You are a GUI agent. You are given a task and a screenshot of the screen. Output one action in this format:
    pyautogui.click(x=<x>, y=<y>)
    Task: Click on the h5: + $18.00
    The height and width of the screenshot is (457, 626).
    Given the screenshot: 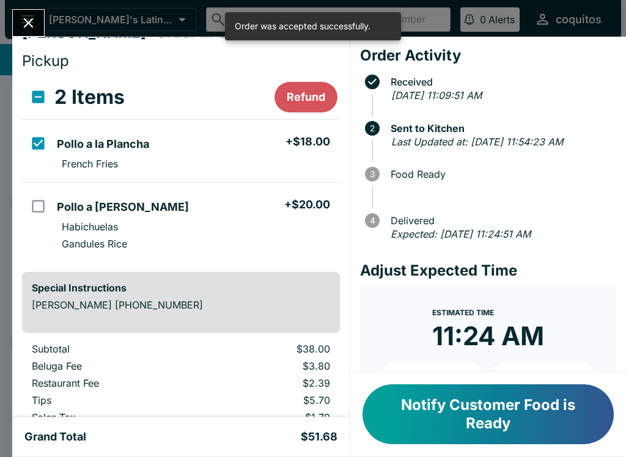 What is the action you would take?
    pyautogui.click(x=308, y=142)
    